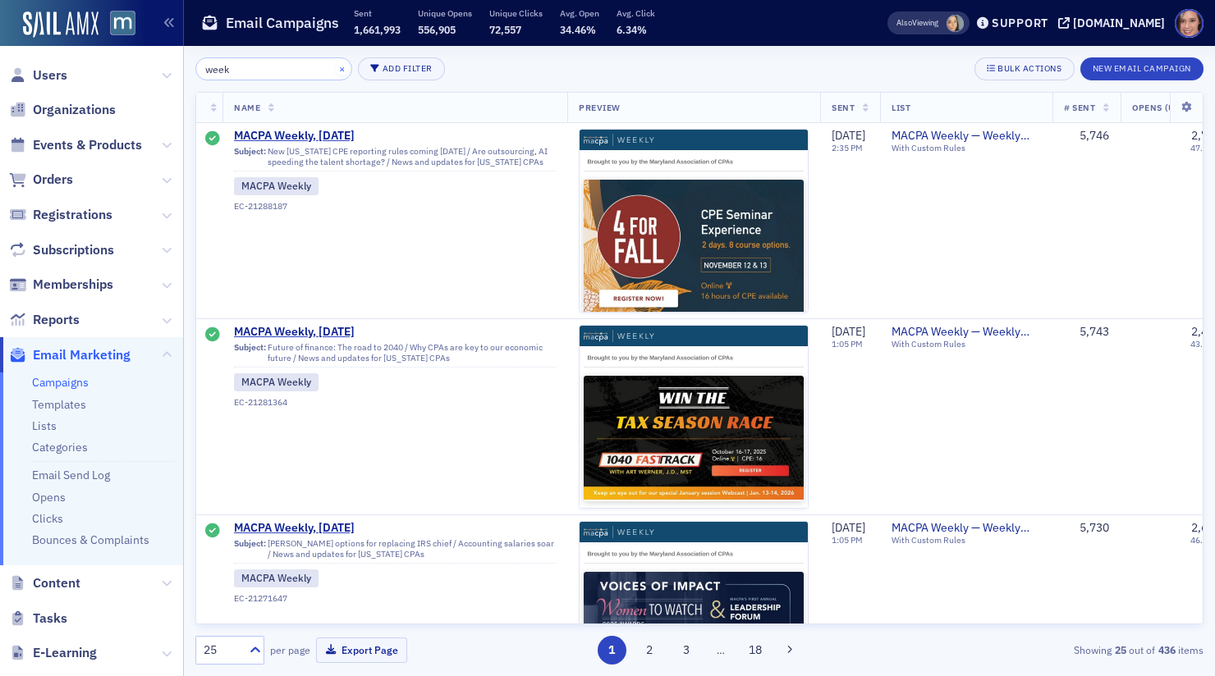 The width and height of the screenshot is (1215, 676). I want to click on span: 1,661,993, so click(377, 30).